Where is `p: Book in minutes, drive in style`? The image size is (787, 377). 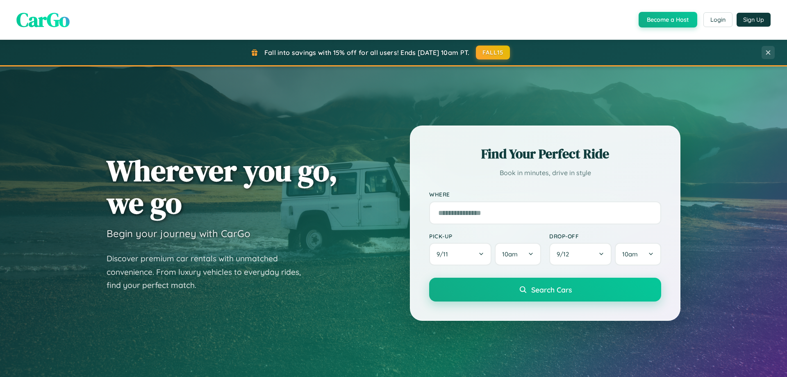
p: Book in minutes, drive in style is located at coordinates (545, 173).